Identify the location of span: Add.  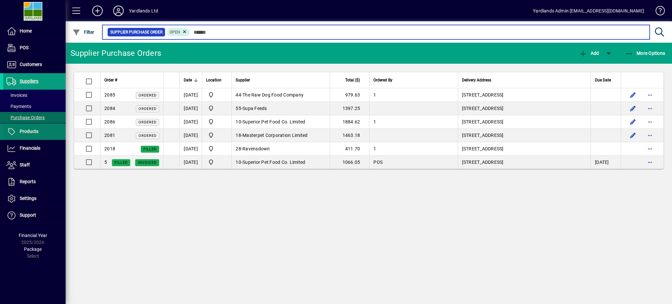
(589, 53).